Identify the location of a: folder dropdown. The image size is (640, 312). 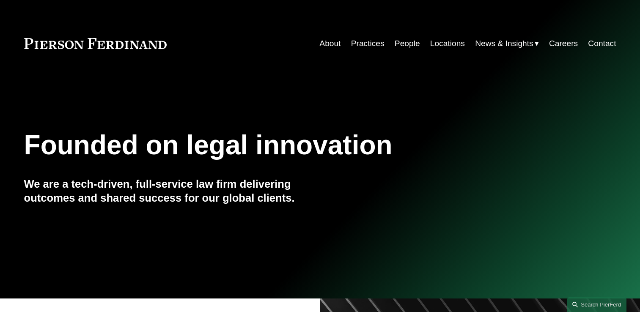
(506, 44).